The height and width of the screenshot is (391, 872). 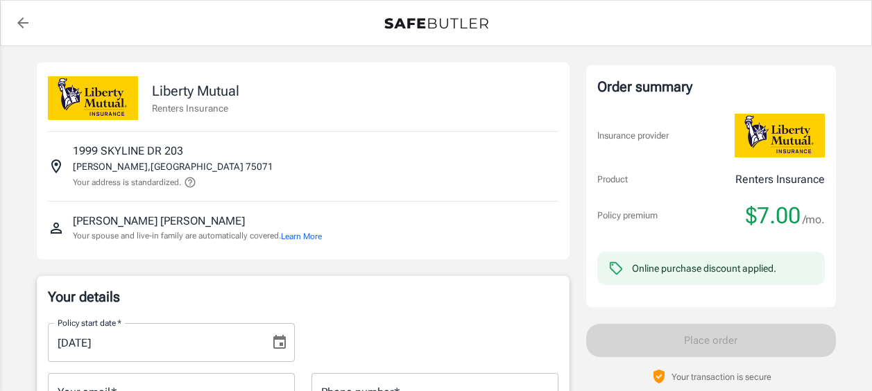 I want to click on p: 1999 SKYLINE DR 203, so click(x=128, y=151).